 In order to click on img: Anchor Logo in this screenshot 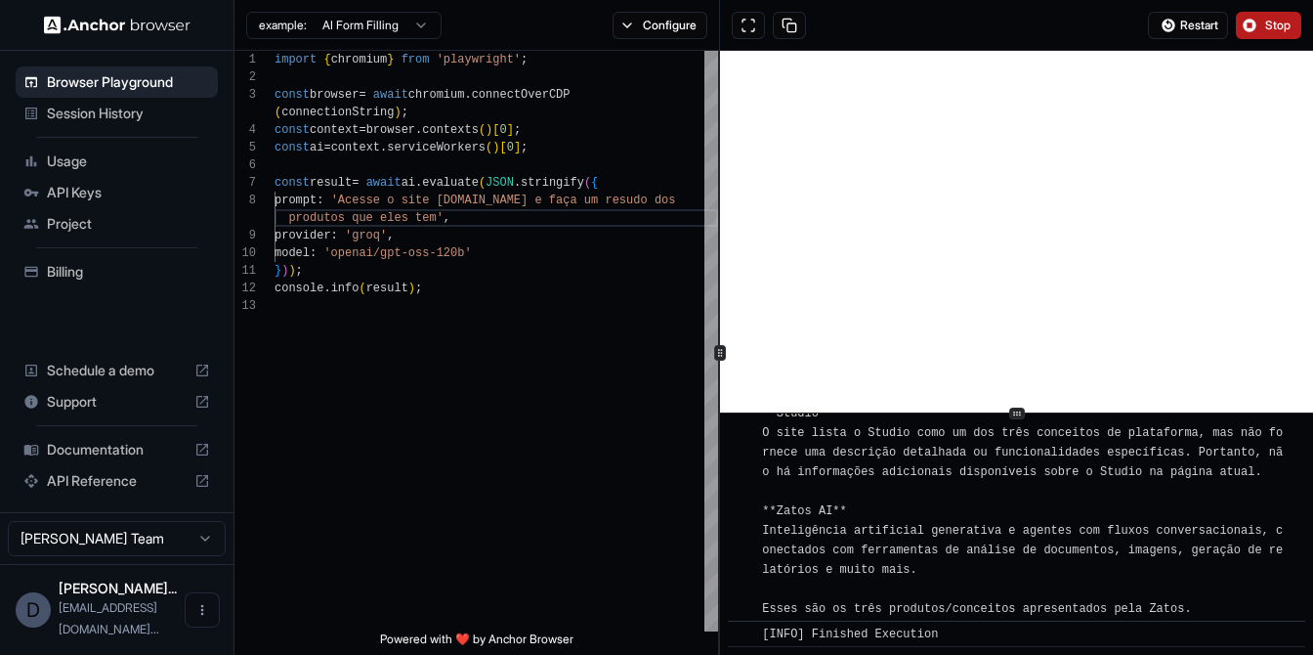, I will do `click(117, 24)`.